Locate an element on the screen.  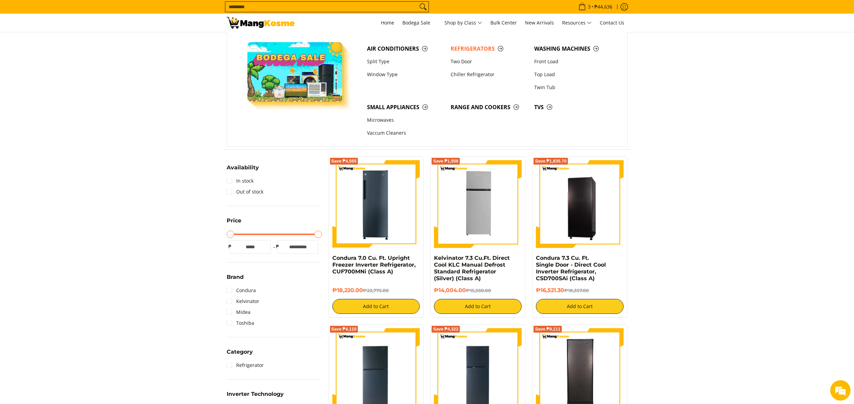
a: Condura is located at coordinates (241, 290).